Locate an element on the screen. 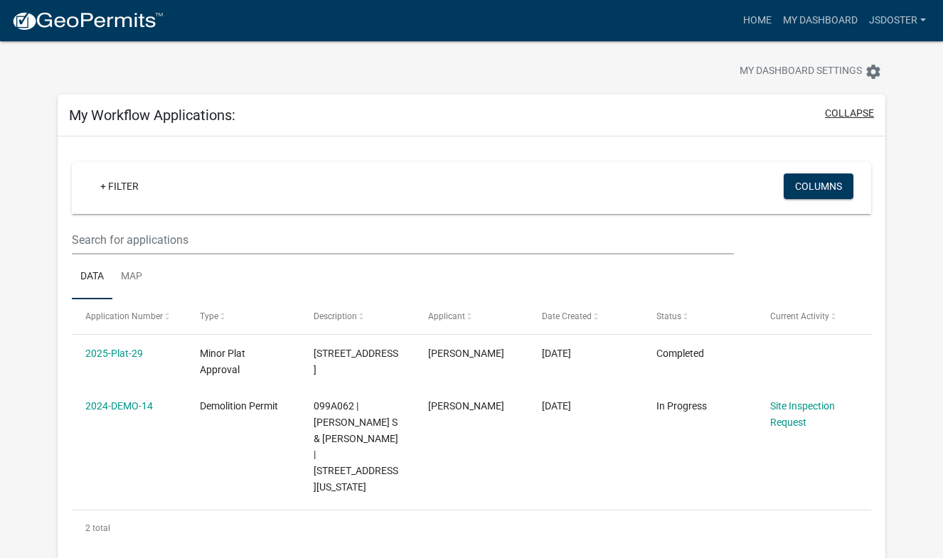 The height and width of the screenshot is (558, 943). span: Type is located at coordinates (209, 316).